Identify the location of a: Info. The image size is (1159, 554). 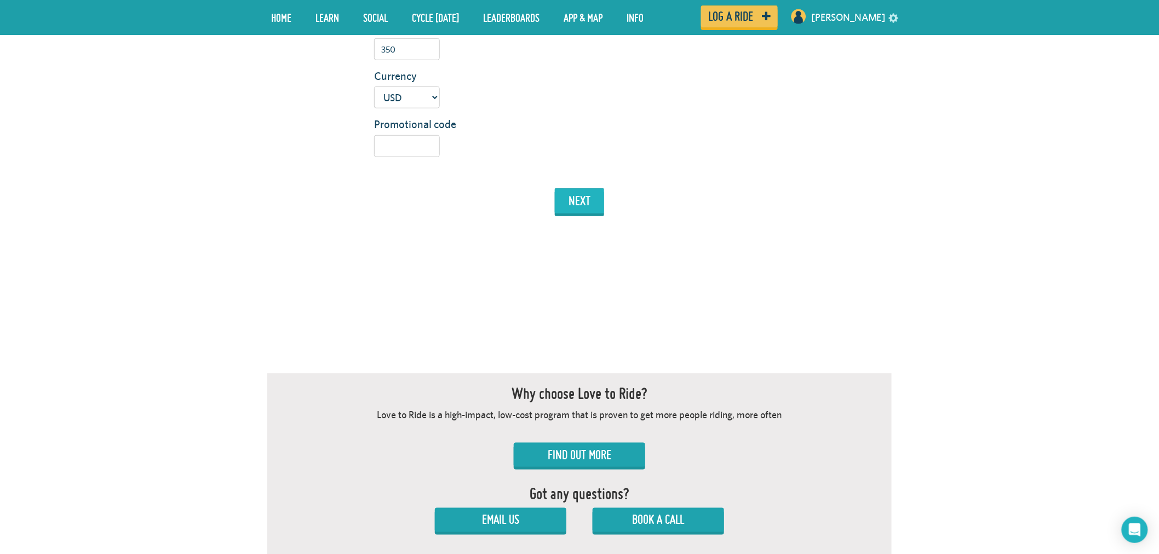
(635, 18).